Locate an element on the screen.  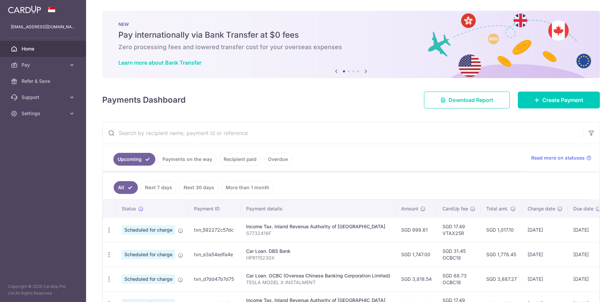
span: Total amt. is located at coordinates (497, 208).